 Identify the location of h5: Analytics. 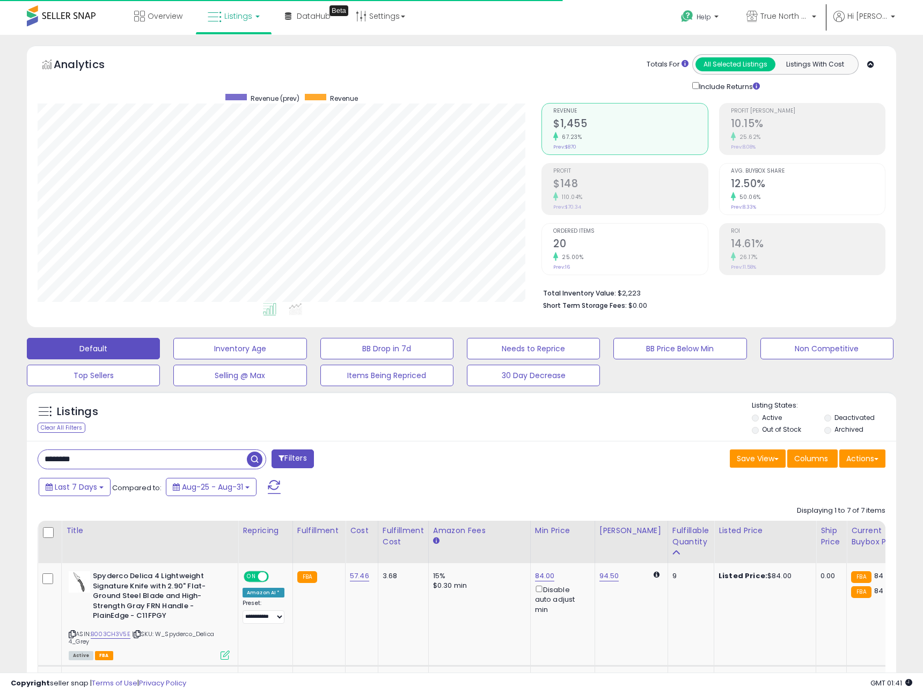
(90, 65).